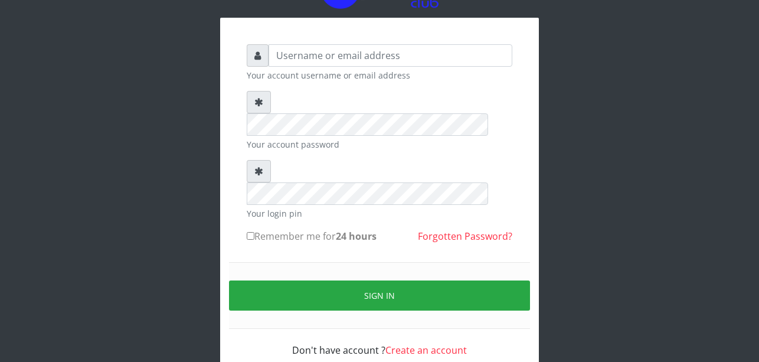  Describe the element at coordinates (312, 236) in the screenshot. I see `label: Remember me for` at that location.